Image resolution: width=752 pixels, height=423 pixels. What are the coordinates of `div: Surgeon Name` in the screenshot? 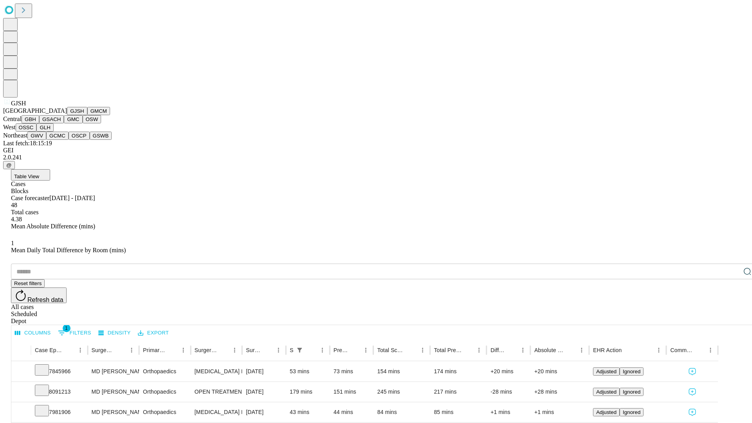 It's located at (103, 350).